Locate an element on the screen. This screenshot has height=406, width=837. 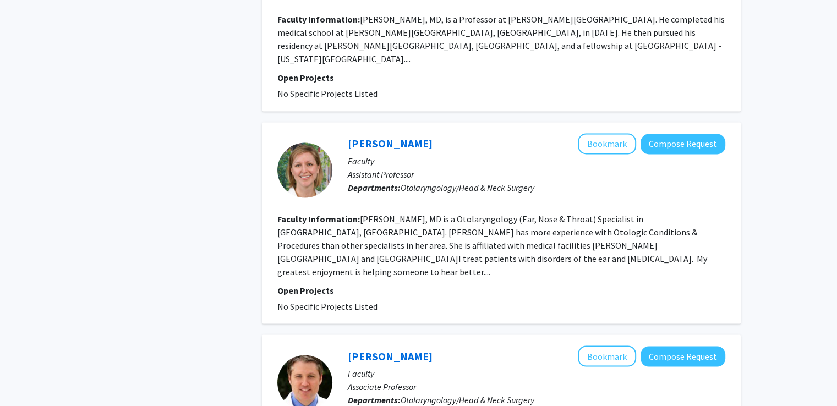
p: Assistant Professor is located at coordinates (536, 174).